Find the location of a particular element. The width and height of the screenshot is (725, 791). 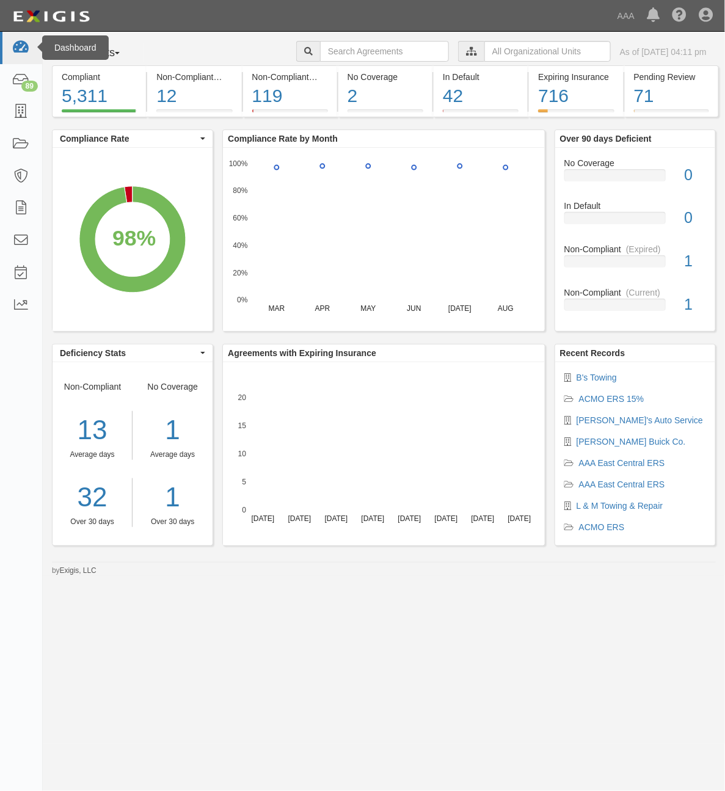

img: logo-5460c22ac91f19d4615b14bd174203de0afe785f0fc80cf4dbbc73dc1793850b.png is located at coordinates (51, 16).